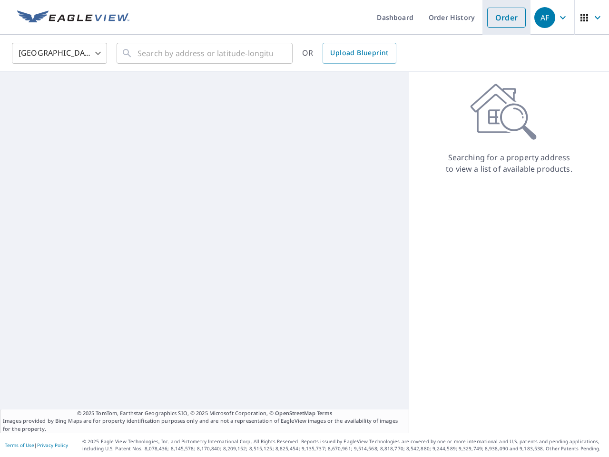 This screenshot has width=609, height=457. What do you see at coordinates (325, 413) in the screenshot?
I see `a: Terms` at bounding box center [325, 413].